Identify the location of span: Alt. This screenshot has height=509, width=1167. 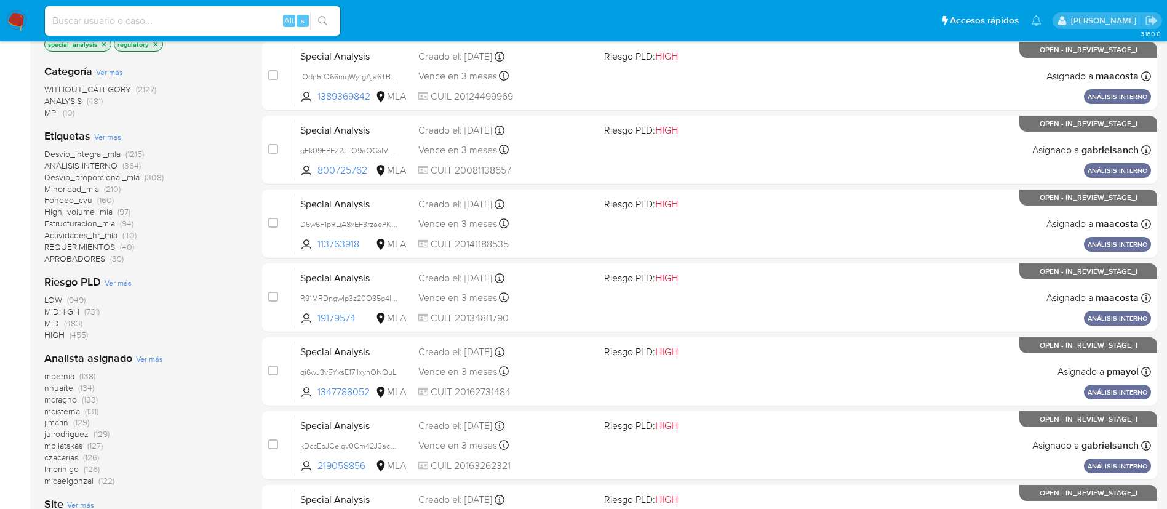
(289, 20).